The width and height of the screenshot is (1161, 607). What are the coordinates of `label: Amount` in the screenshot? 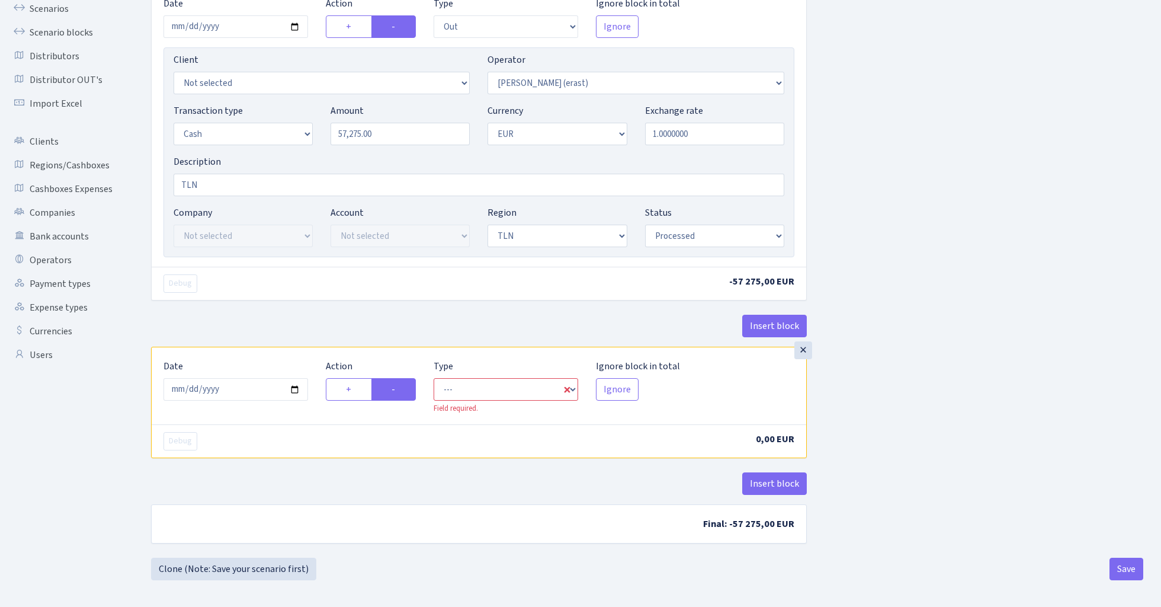 It's located at (347, 111).